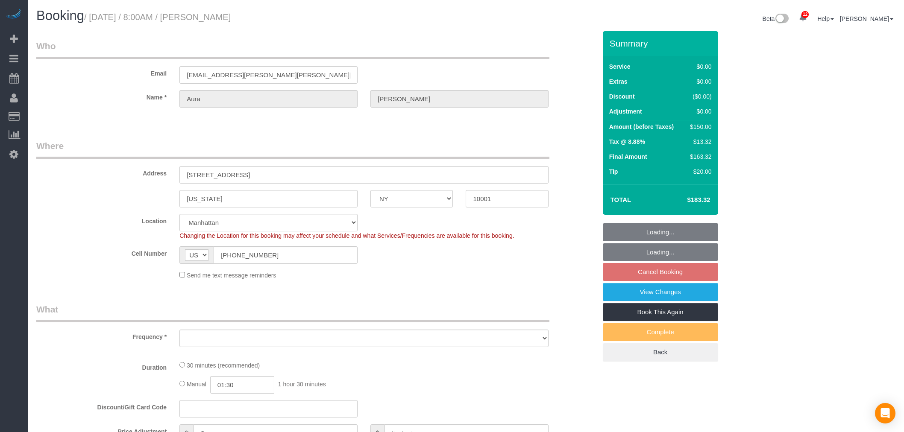 The height and width of the screenshot is (432, 904). I want to click on legend: Where, so click(293, 149).